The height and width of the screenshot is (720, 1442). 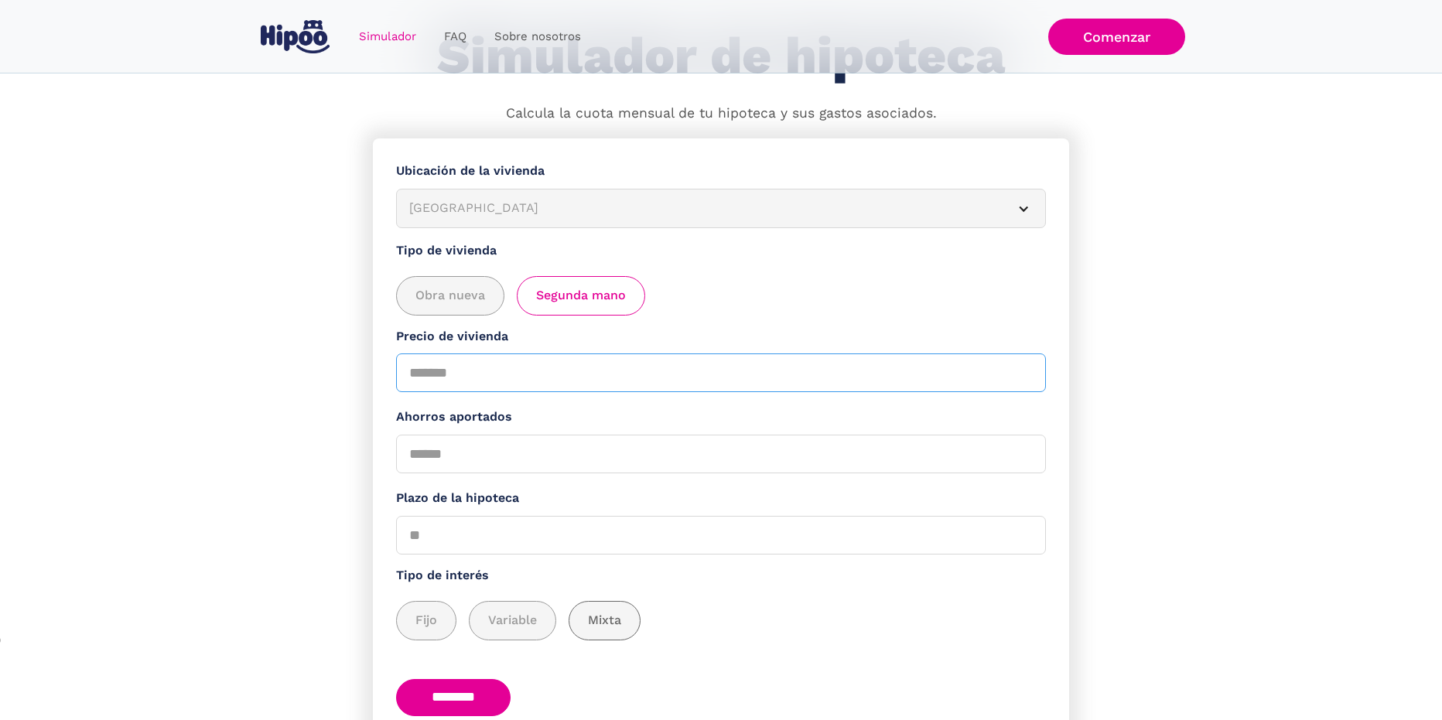 What do you see at coordinates (721, 251) in the screenshot?
I see `label: Tipo de vivienda` at bounding box center [721, 251].